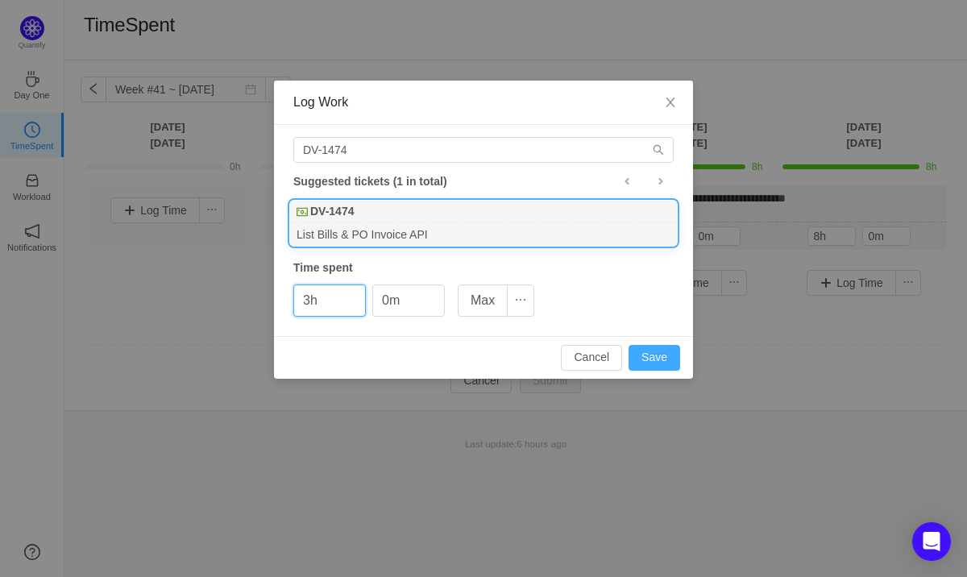  I want to click on i: icon: search, so click(659, 150).